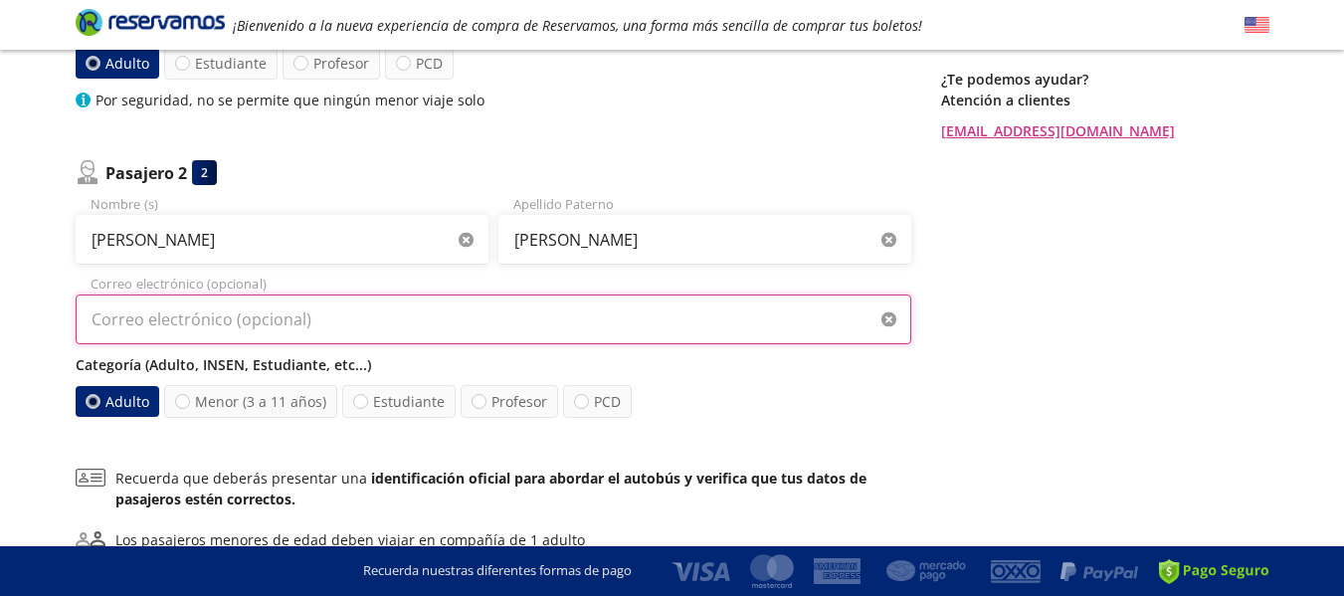  I want to click on p: ¿Te podemos ayudar?, so click(1106, 79).